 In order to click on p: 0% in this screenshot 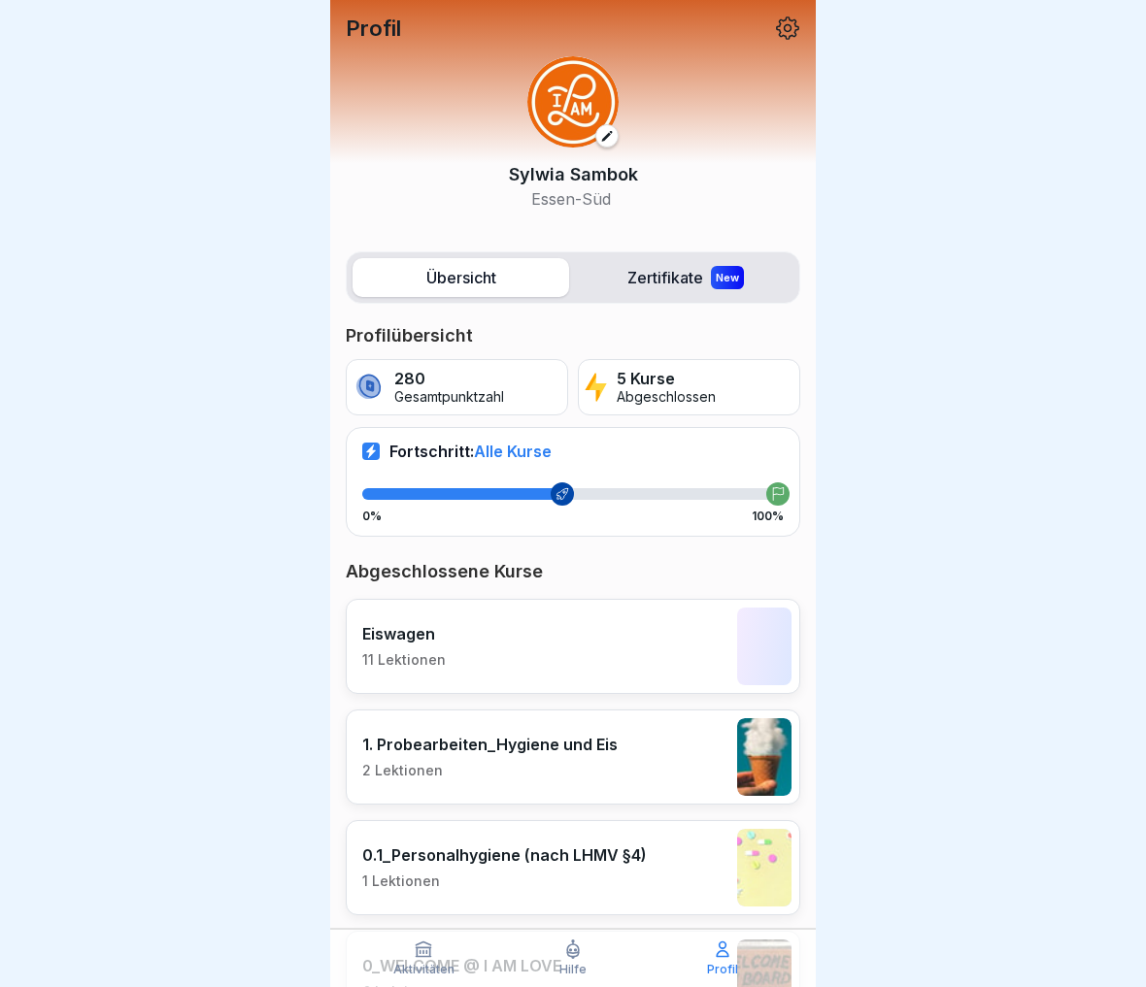, I will do `click(372, 517)`.